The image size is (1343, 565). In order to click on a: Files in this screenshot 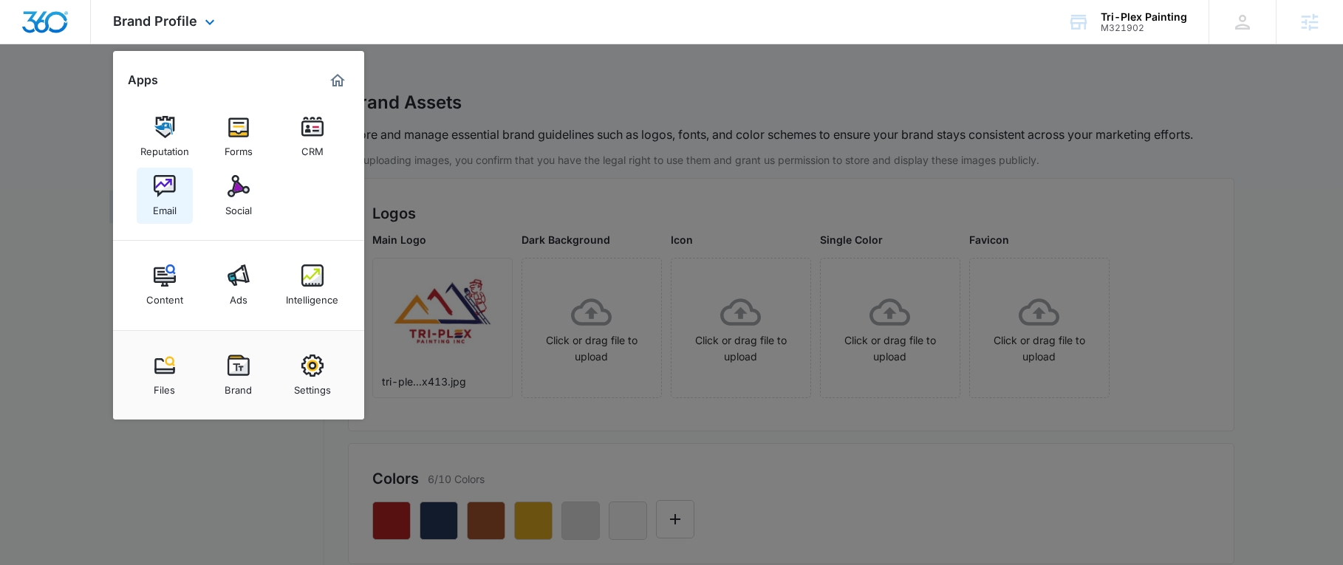, I will do `click(165, 375)`.